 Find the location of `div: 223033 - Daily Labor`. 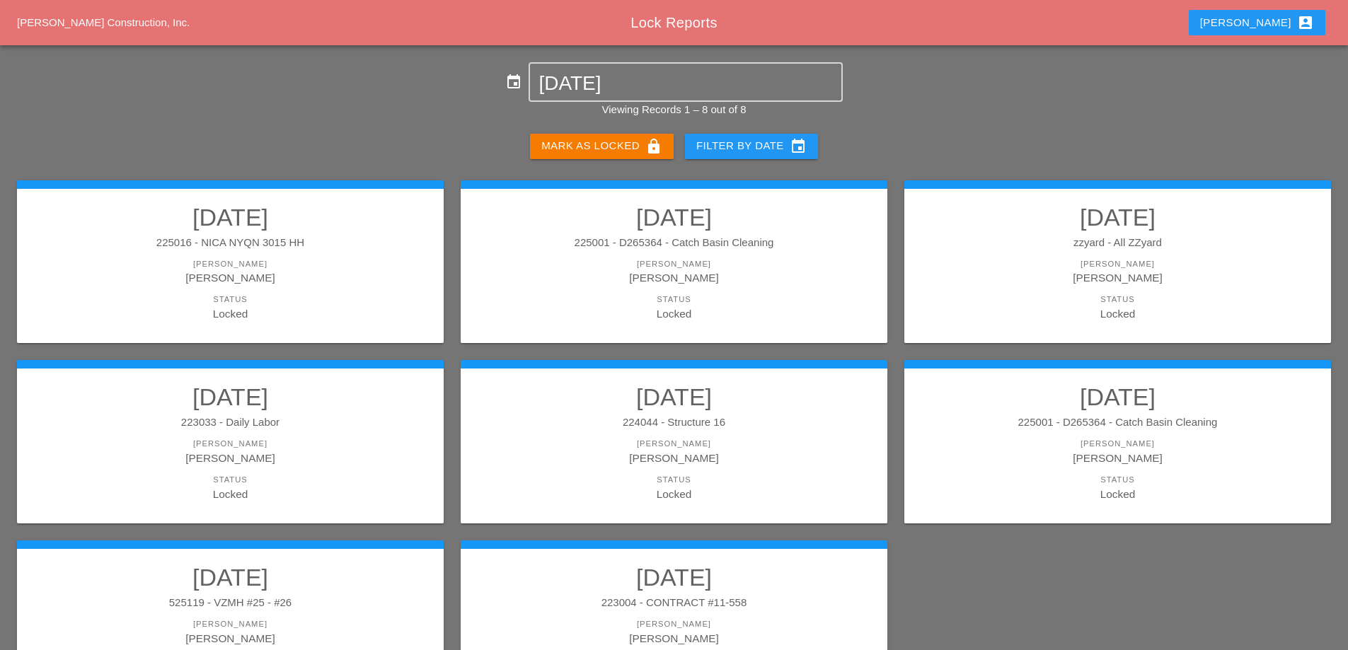

div: 223033 - Daily Labor is located at coordinates (230, 422).